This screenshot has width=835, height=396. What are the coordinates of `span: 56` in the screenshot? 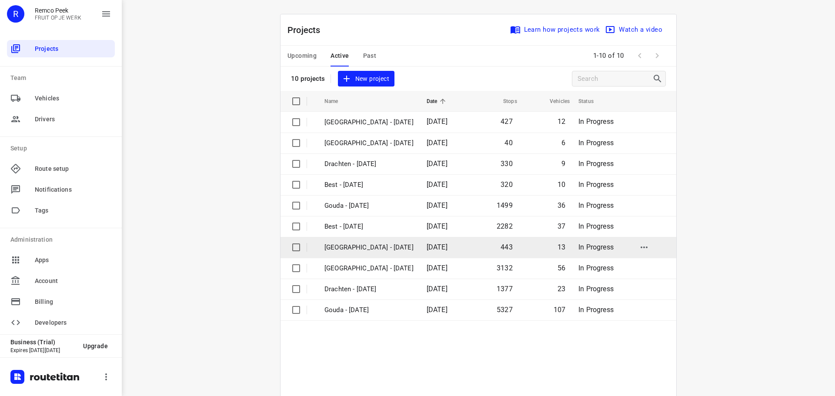 It's located at (561, 268).